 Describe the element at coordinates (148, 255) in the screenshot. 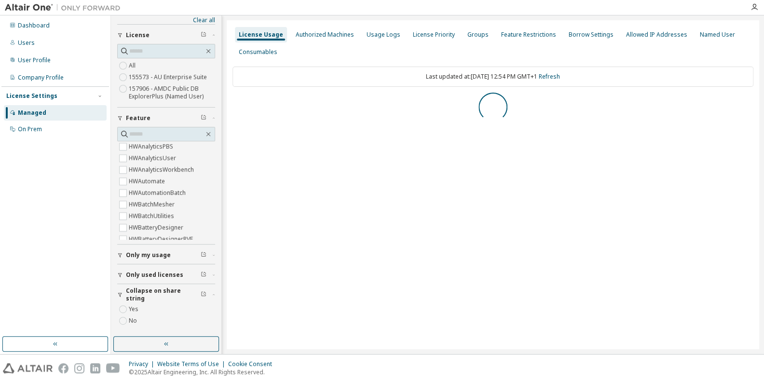

I see `span: Only my usage` at that location.